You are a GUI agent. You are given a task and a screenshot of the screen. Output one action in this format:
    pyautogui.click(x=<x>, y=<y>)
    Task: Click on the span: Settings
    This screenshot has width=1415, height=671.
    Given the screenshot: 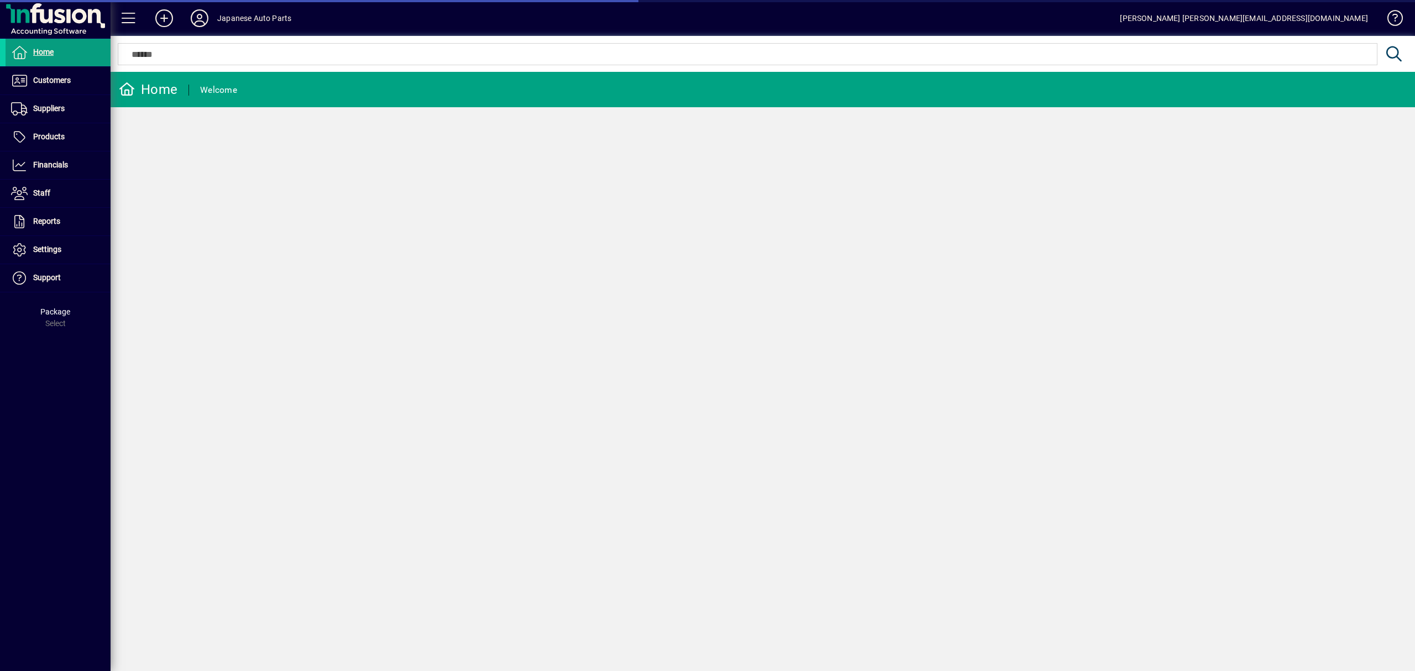 What is the action you would take?
    pyautogui.click(x=47, y=249)
    